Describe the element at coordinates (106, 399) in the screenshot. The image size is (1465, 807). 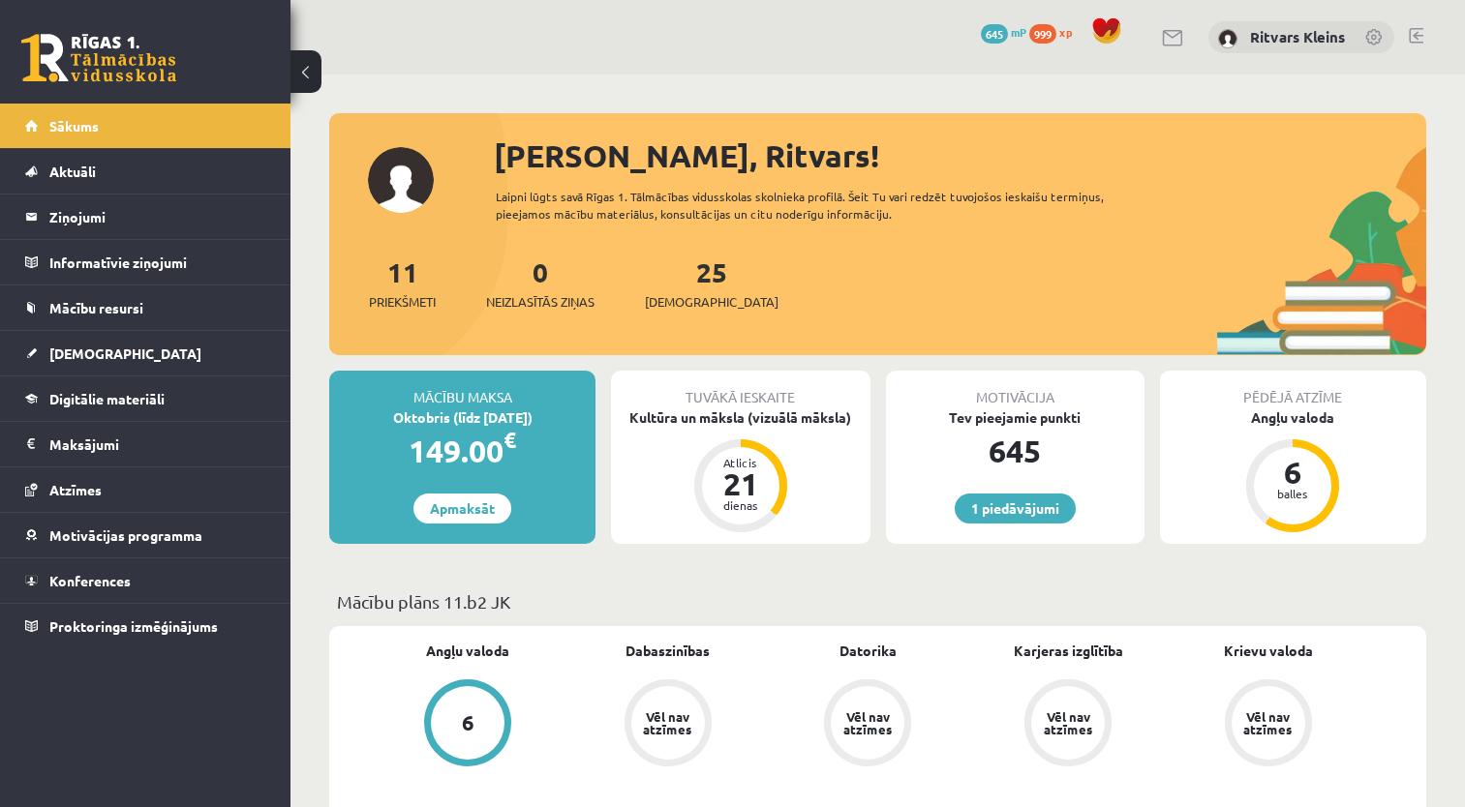
I see `span: Digitālie materiāli` at that location.